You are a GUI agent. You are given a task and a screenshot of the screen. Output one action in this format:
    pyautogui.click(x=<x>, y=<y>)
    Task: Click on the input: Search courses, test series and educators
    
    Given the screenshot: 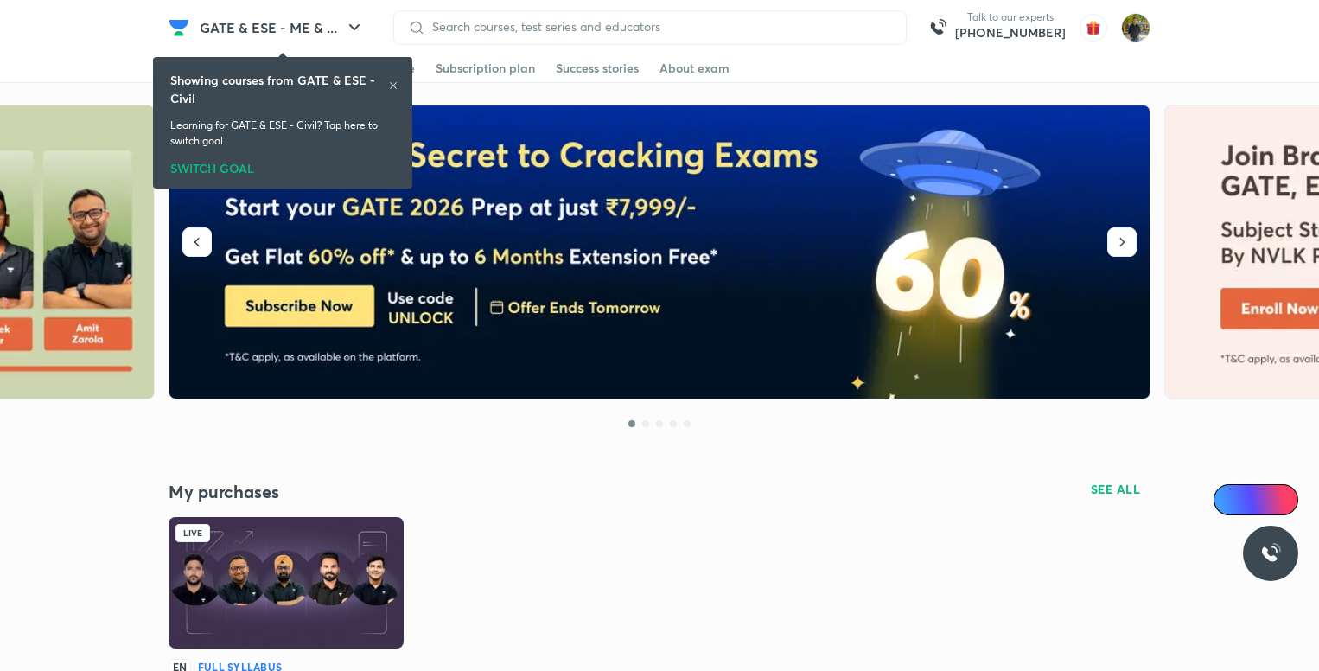 What is the action you would take?
    pyautogui.click(x=658, y=27)
    